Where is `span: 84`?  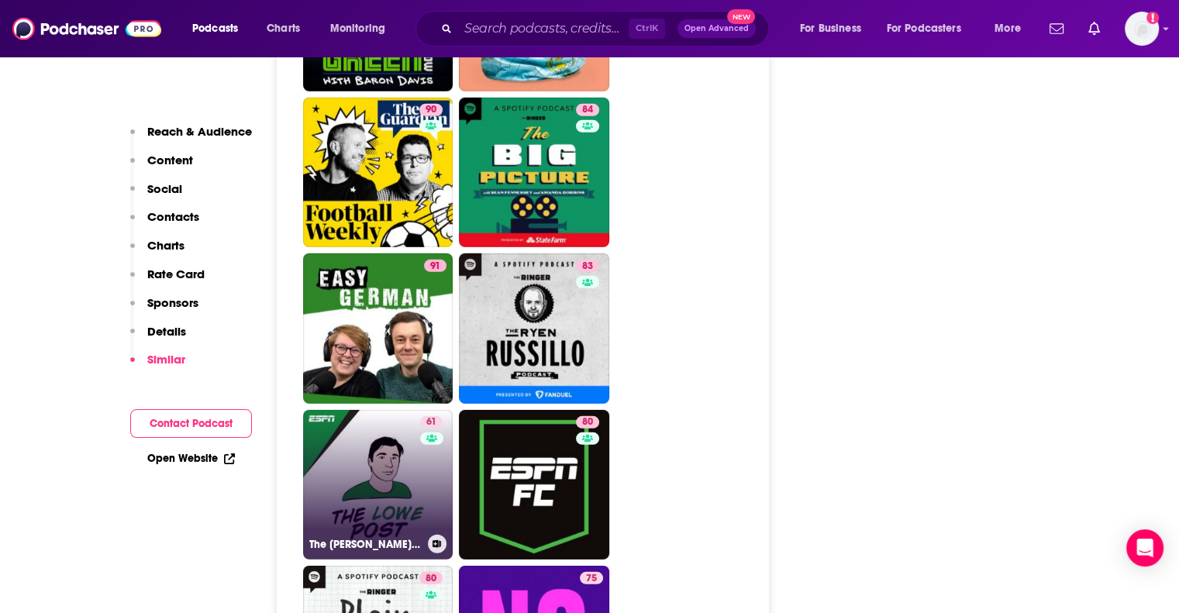
span: 84 is located at coordinates (587, 110).